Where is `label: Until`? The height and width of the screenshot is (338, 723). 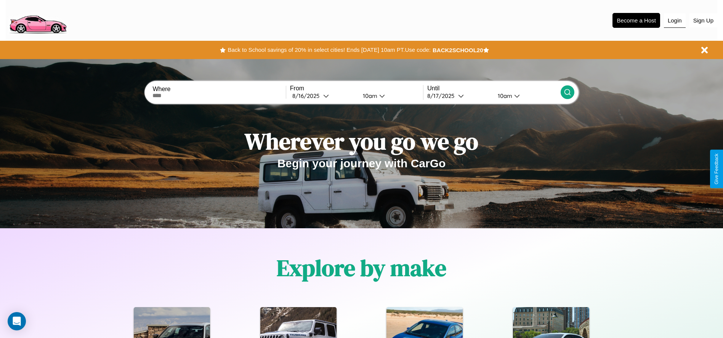 label: Until is located at coordinates (493, 88).